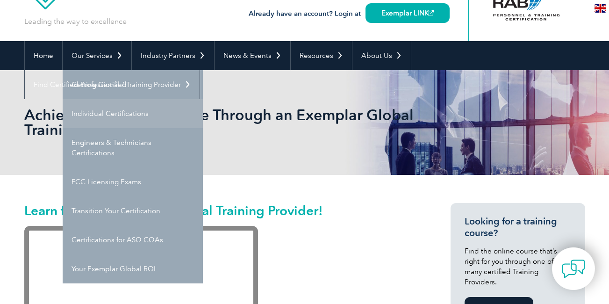 The image size is (609, 304). Describe the element at coordinates (221, 122) in the screenshot. I see `h2: Achieve Career Excellence Through an Exemplar Global Training Course` at that location.